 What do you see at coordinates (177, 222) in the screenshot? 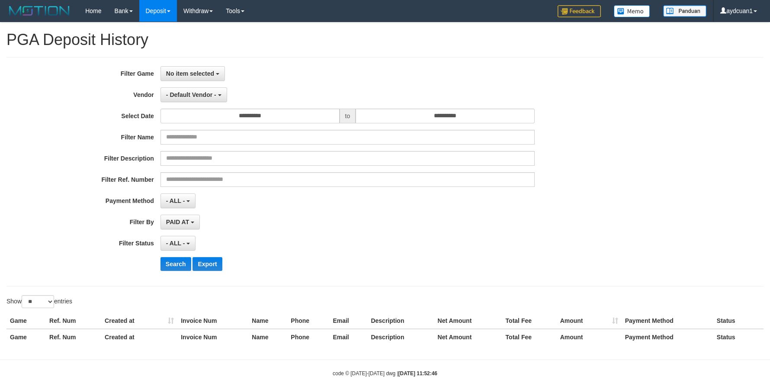
I see `span: PAID AT` at bounding box center [177, 222].